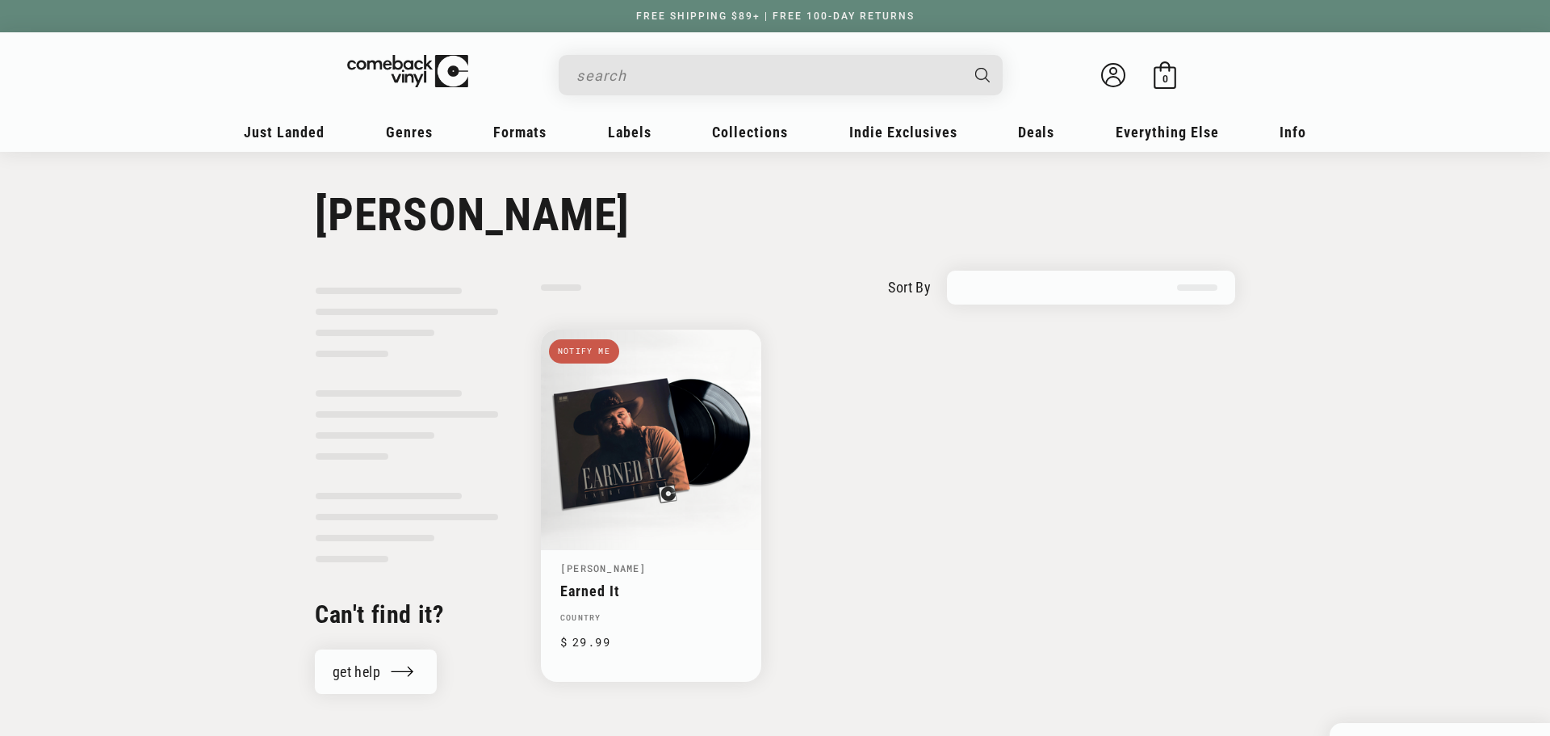 This screenshot has height=736, width=1550. What do you see at coordinates (1036, 132) in the screenshot?
I see `span: Deals` at bounding box center [1036, 132].